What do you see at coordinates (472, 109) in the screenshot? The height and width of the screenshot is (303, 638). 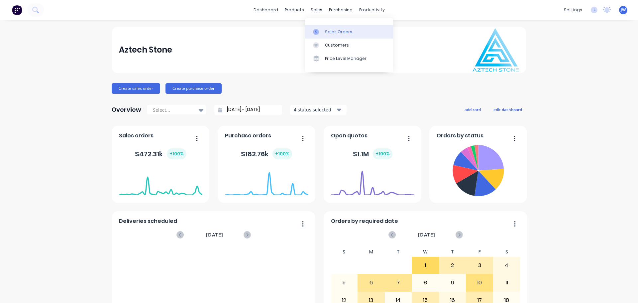 I see `button: add card` at bounding box center [472, 109].